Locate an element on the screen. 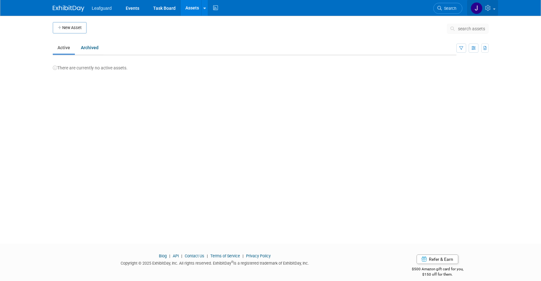 The height and width of the screenshot is (281, 541). a: Blog is located at coordinates (163, 256).